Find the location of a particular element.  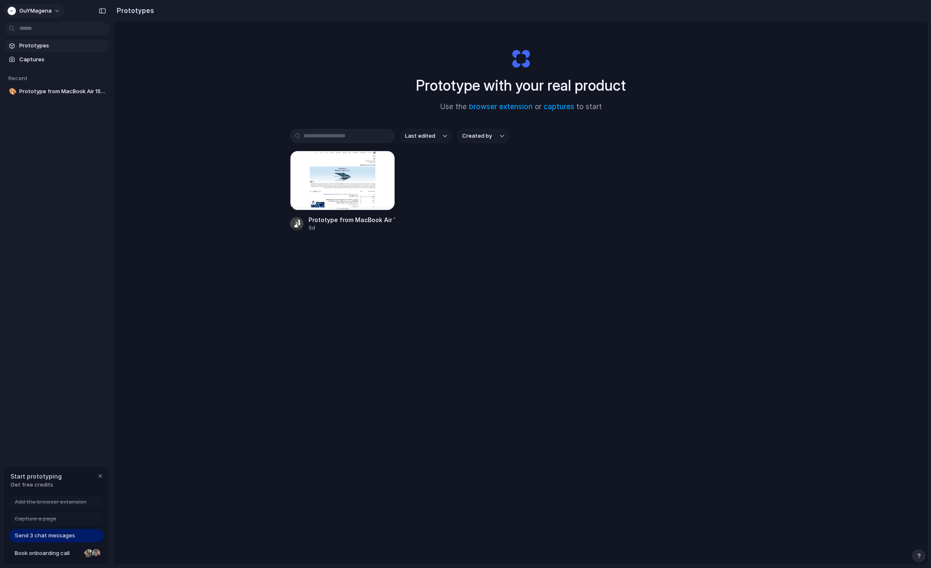

span: Use the or to start is located at coordinates (521, 107).